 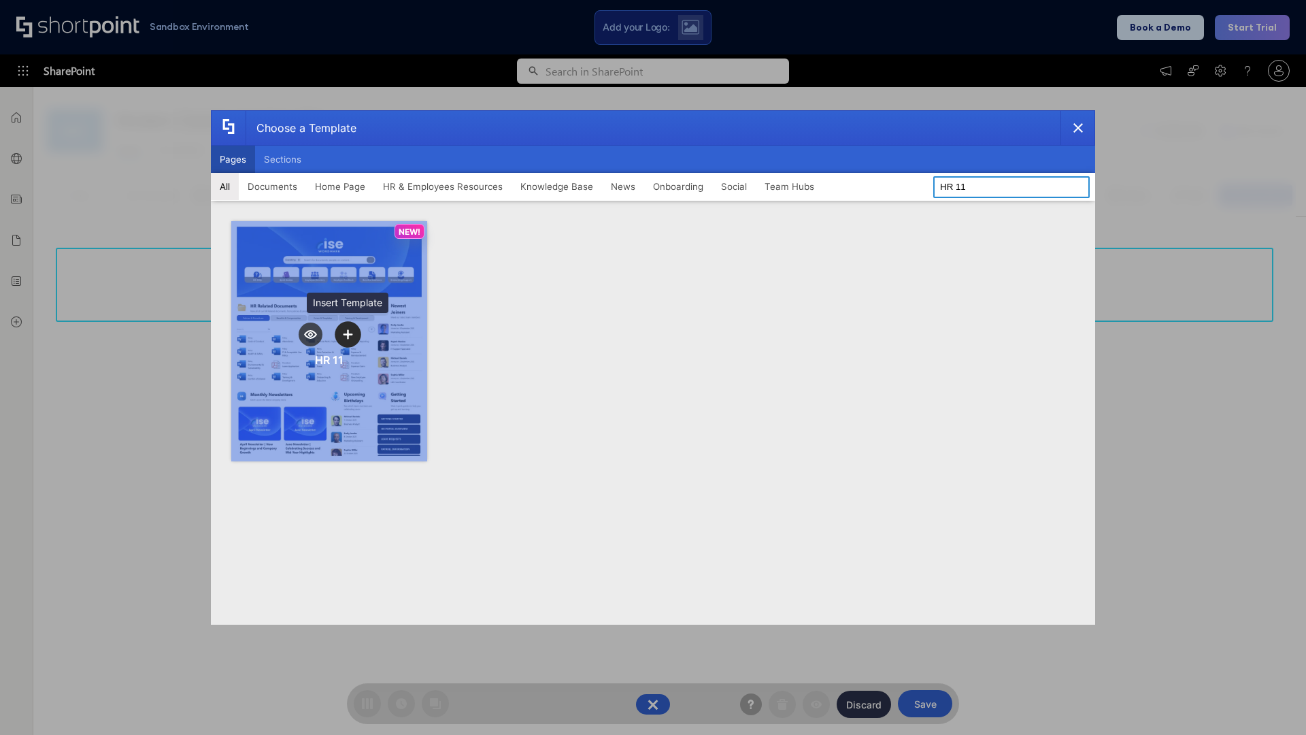 I want to click on button: News, so click(x=623, y=186).